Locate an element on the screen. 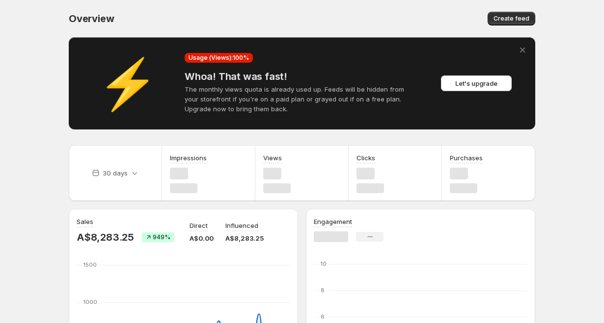 The height and width of the screenshot is (323, 604). text: 1000 is located at coordinates (90, 302).